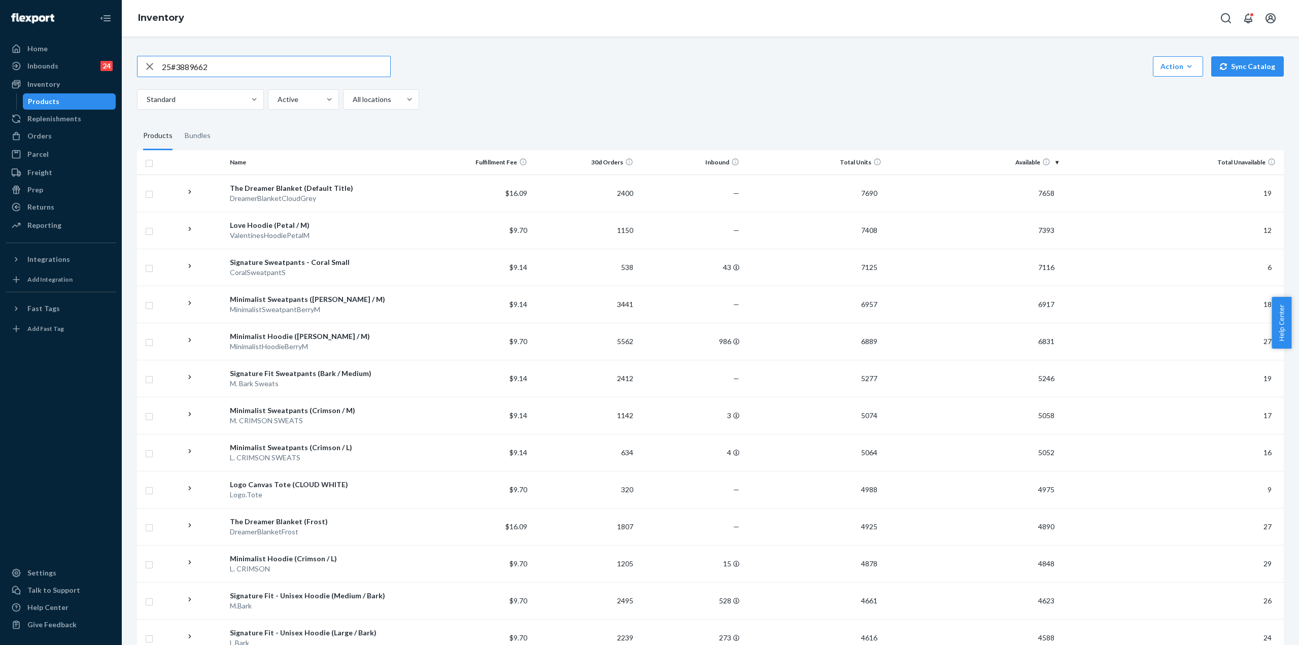 The image size is (1299, 645). I want to click on button: Open account menu, so click(1270, 18).